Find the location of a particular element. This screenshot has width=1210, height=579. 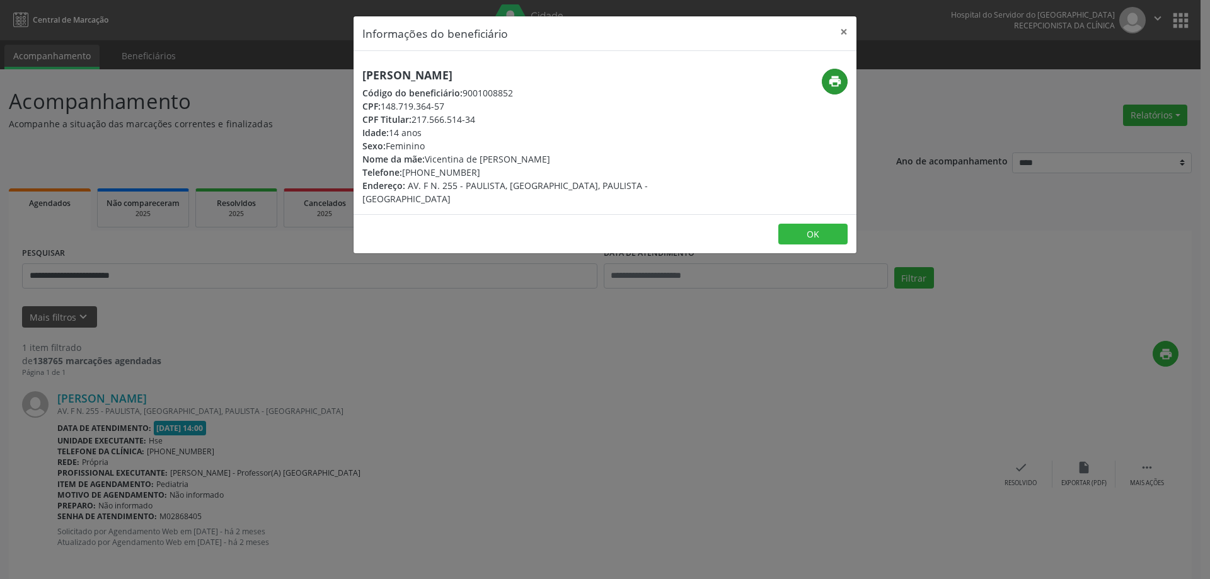

div: Feminino is located at coordinates (521, 146).